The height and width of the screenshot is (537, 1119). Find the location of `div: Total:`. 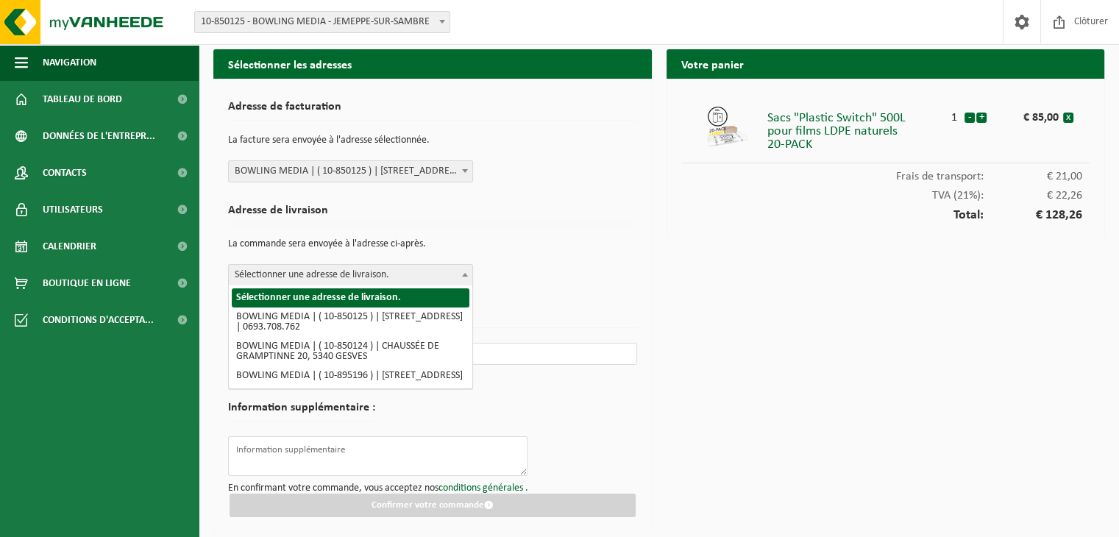

div: Total: is located at coordinates (886, 212).